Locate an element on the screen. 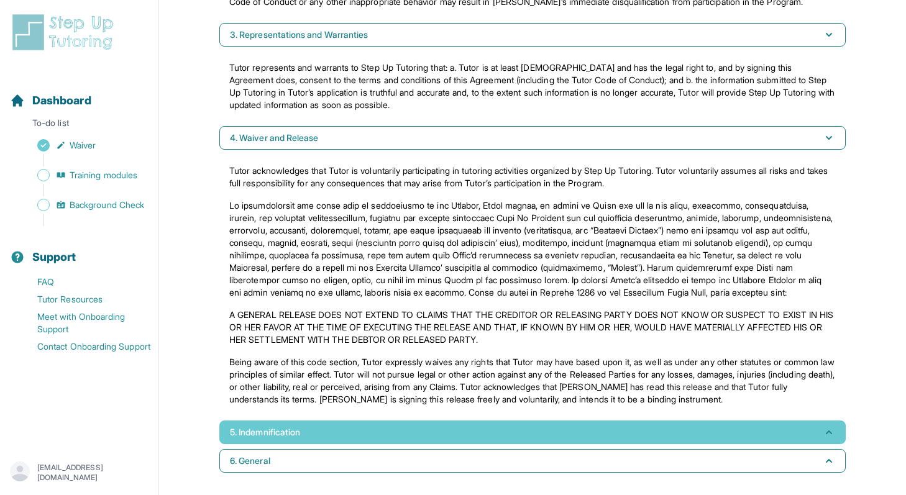  button: 6. General is located at coordinates (533, 461).